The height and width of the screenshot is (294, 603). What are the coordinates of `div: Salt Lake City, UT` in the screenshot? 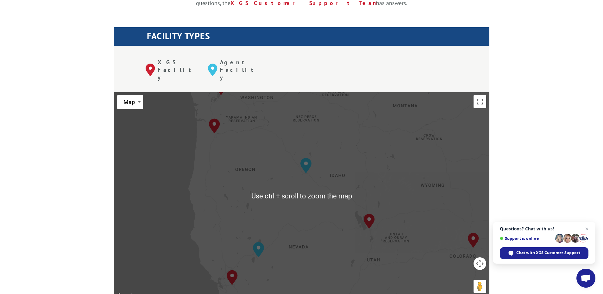 It's located at (369, 221).